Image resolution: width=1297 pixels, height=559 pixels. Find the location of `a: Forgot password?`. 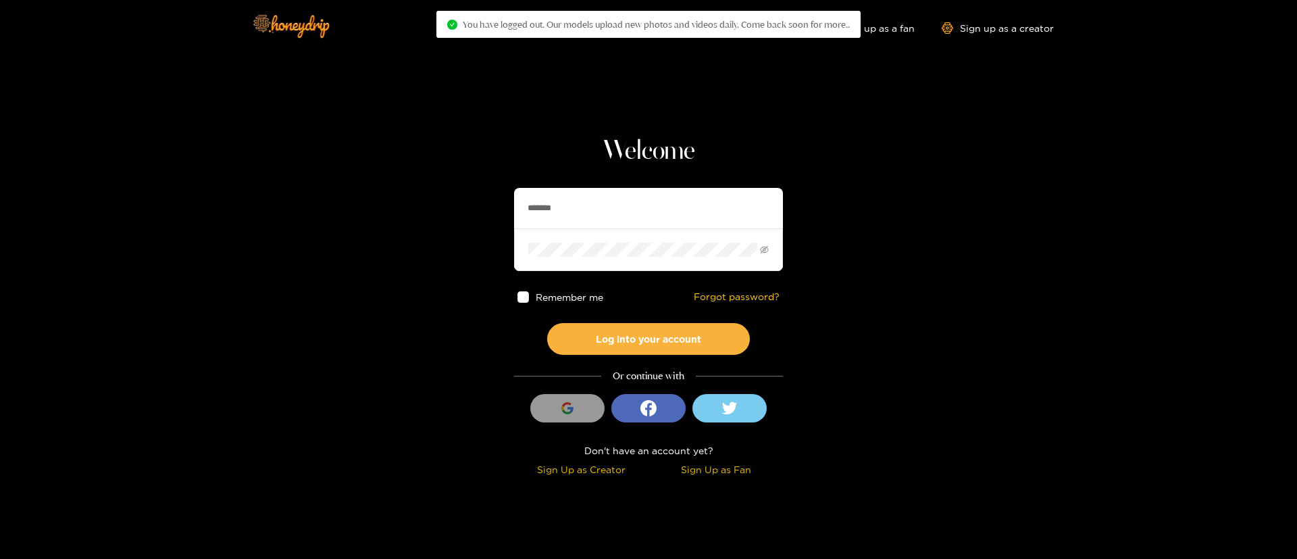

a: Forgot password? is located at coordinates (736, 297).